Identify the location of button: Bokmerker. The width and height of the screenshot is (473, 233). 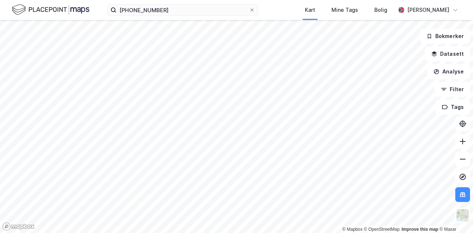
(445, 36).